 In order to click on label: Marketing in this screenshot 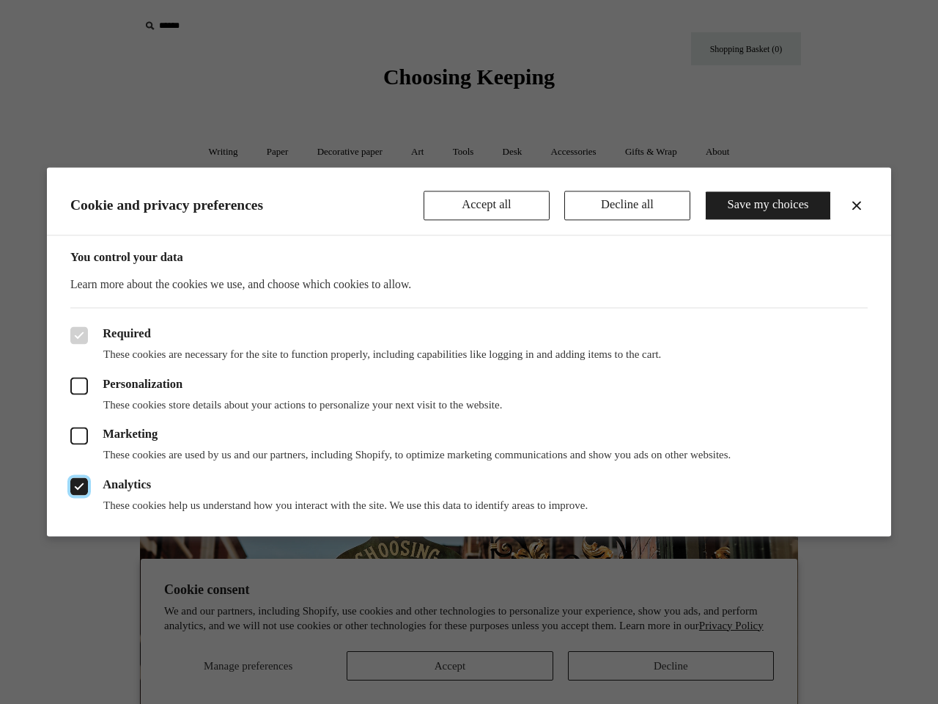, I will do `click(469, 436)`.